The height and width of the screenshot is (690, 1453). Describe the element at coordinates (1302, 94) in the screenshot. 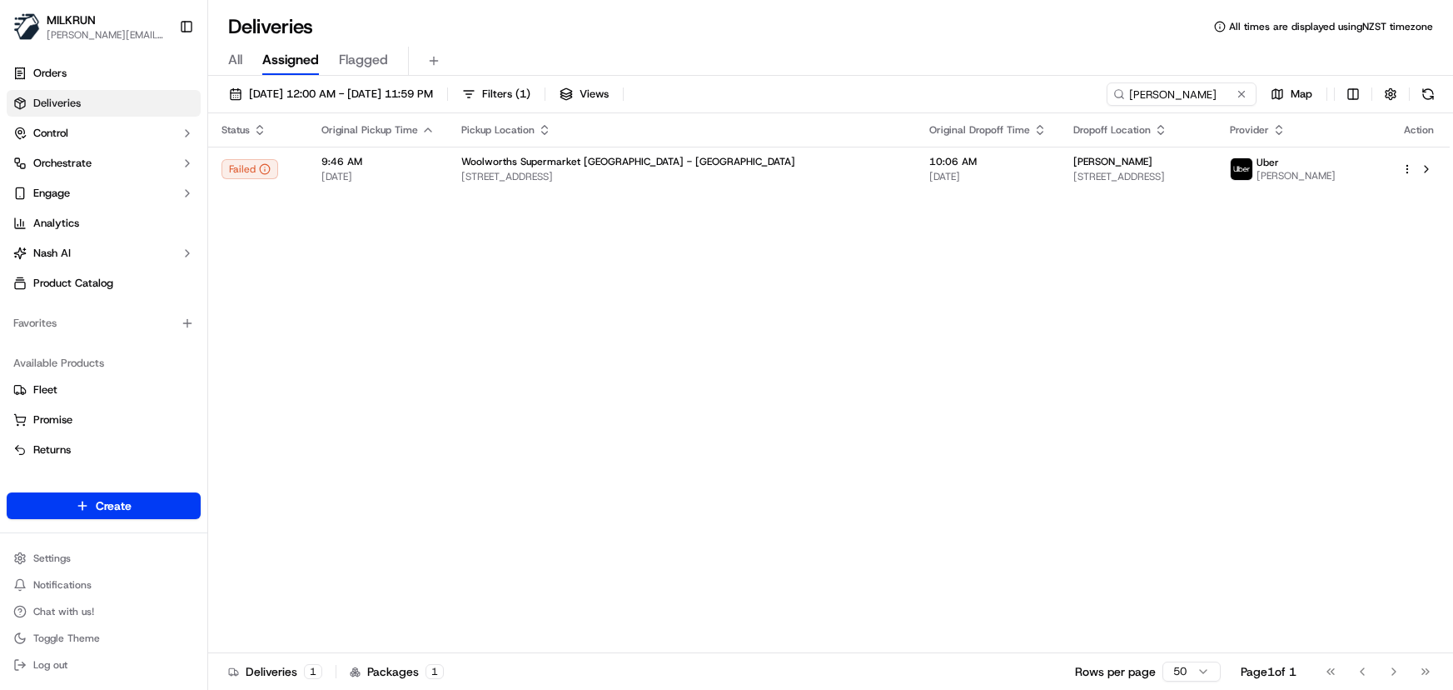

I see `span: Map` at that location.